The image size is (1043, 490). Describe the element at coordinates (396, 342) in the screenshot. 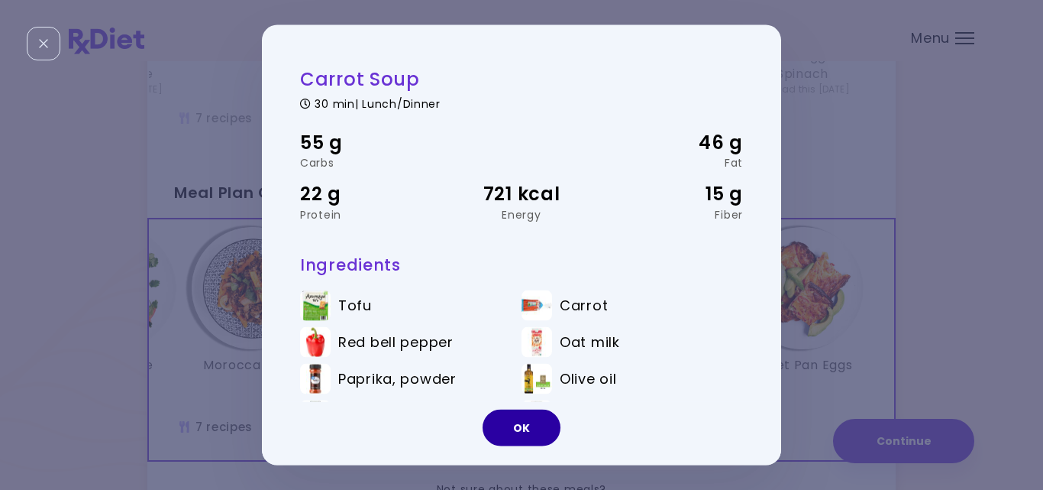

I see `span: Red bell pepper` at that location.